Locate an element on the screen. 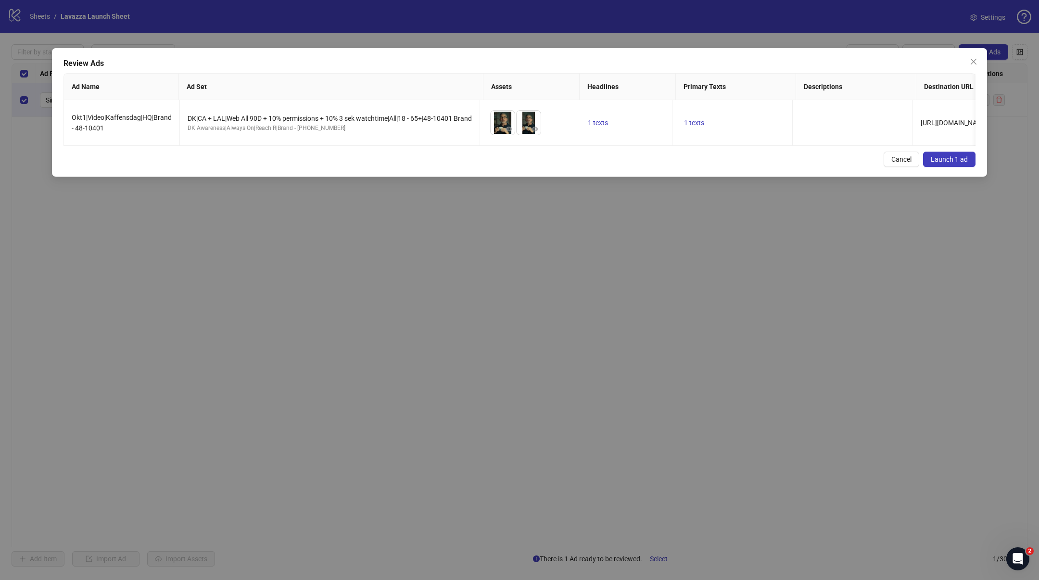  span: 2 is located at coordinates (1030, 551).